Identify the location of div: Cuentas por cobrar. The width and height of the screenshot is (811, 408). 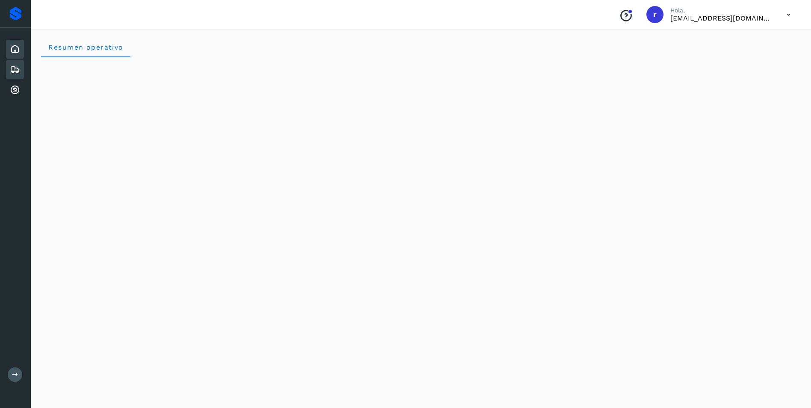
(15, 90).